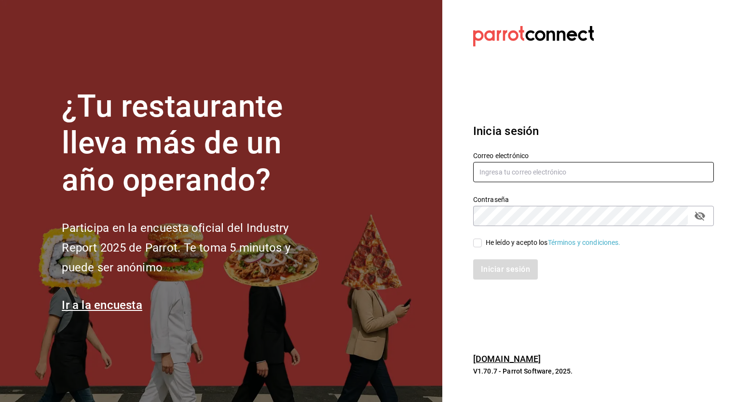  What do you see at coordinates (593, 131) in the screenshot?
I see `h3: Inicia sesión` at bounding box center [593, 131].